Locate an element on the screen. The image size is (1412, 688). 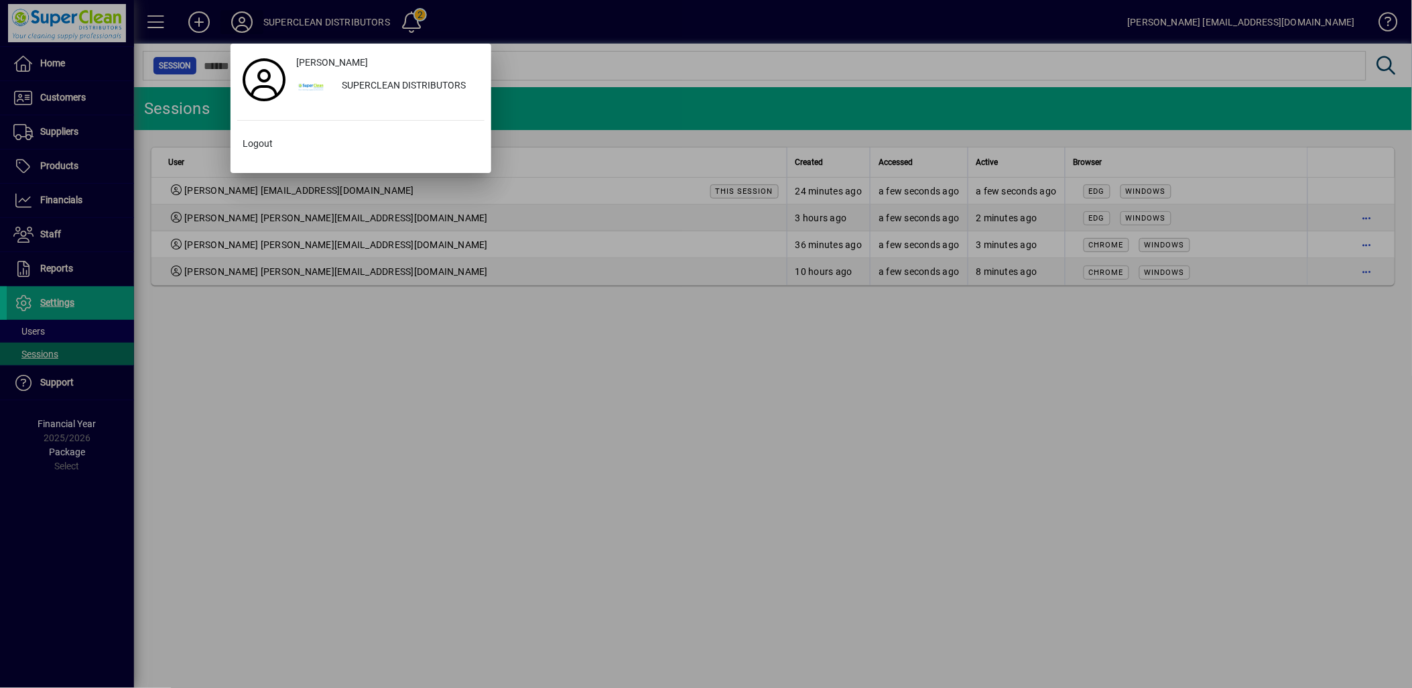
button: SUPERCLEAN DISTRIBUTORS is located at coordinates (387, 86).